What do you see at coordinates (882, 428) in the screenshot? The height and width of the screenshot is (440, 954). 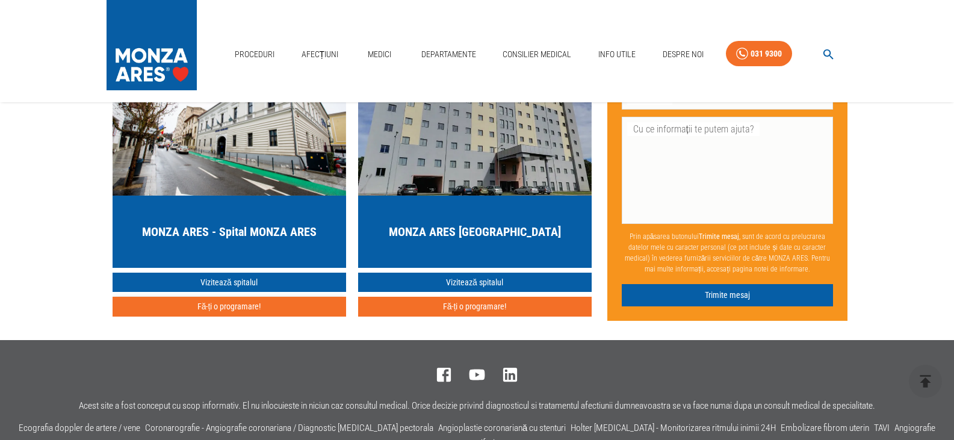 I see `a: TAVI` at bounding box center [882, 428].